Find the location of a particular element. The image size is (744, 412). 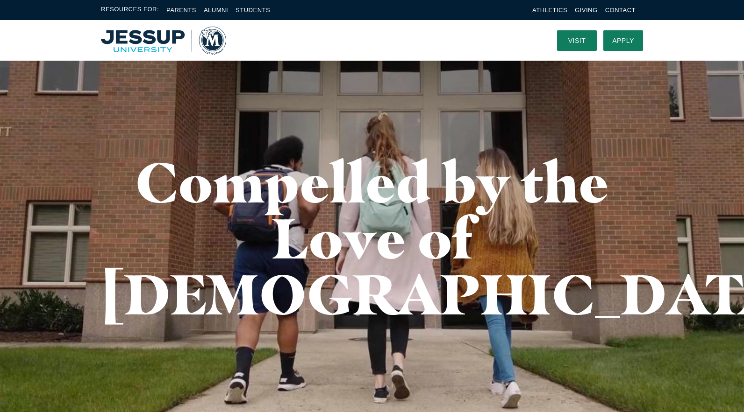

a: Home is located at coordinates (163, 41).